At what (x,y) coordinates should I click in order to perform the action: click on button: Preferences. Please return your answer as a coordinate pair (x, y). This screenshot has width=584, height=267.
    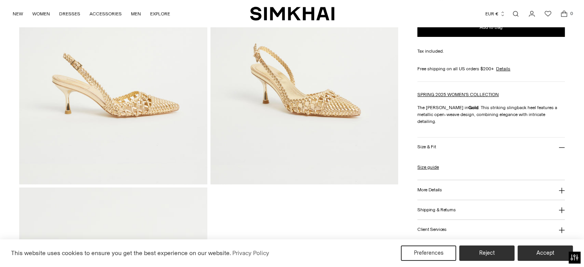
    Looking at the image, I should click on (428, 253).